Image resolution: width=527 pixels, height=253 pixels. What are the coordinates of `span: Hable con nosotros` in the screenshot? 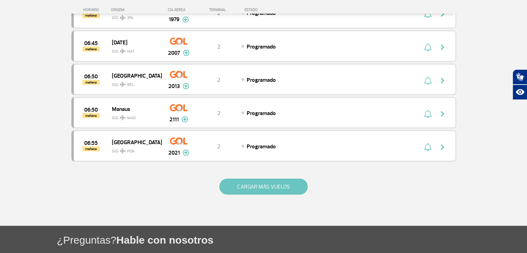 It's located at (165, 239).